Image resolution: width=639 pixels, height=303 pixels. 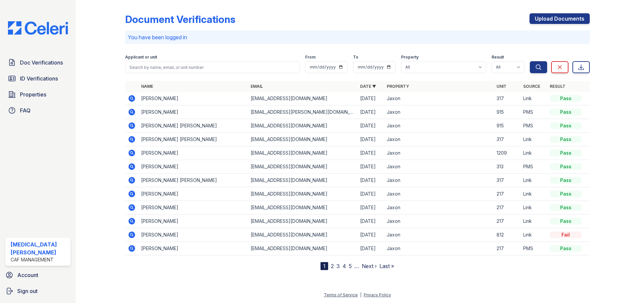 I want to click on a: ID Verifications, so click(x=38, y=79).